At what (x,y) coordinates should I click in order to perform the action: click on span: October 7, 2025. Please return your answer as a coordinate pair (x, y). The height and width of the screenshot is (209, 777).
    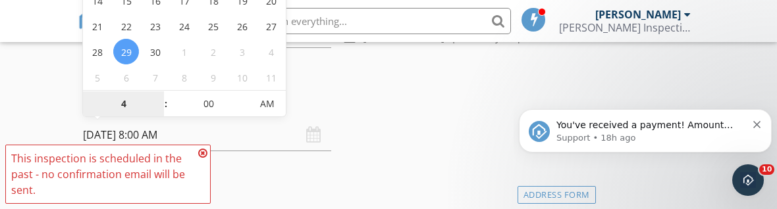
    Looking at the image, I should click on (155, 77).